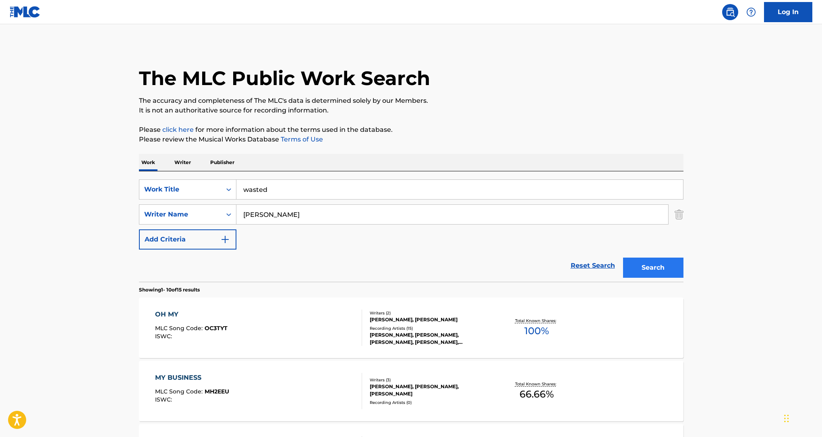 Image resolution: width=822 pixels, height=437 pixels. I want to click on span: 66.66 %, so click(536, 394).